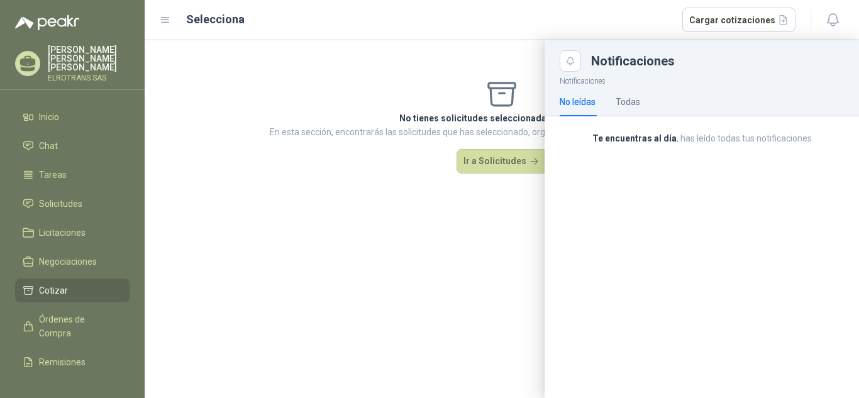 This screenshot has width=859, height=398. What do you see at coordinates (702, 138) in the screenshot?
I see `p: , has leído todas tus notificaciones` at bounding box center [702, 138].